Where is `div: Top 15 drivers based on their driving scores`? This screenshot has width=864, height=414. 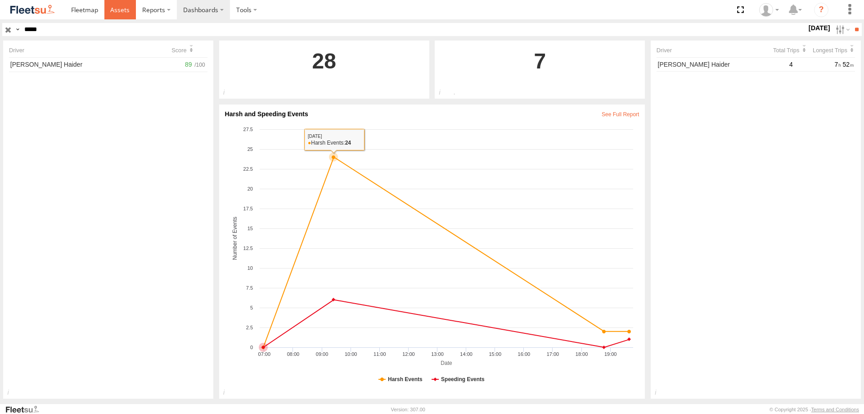 div: Top 15 drivers based on their driving scores is located at coordinates (13, 393).